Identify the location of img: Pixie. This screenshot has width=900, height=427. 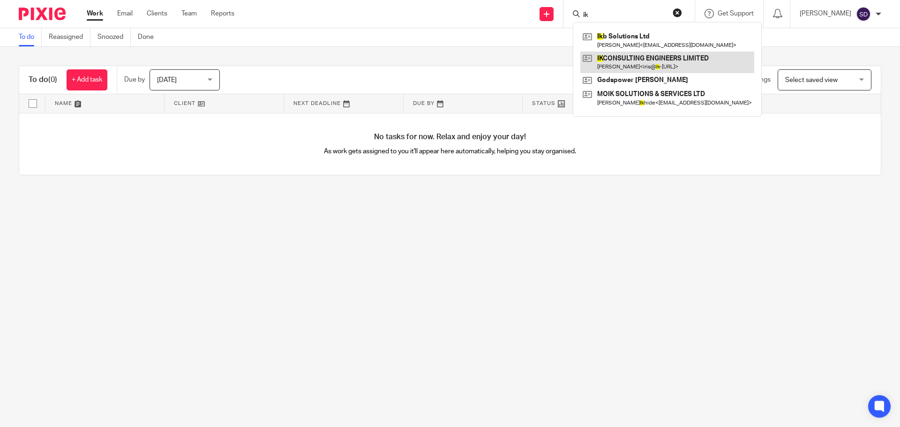
(42, 14).